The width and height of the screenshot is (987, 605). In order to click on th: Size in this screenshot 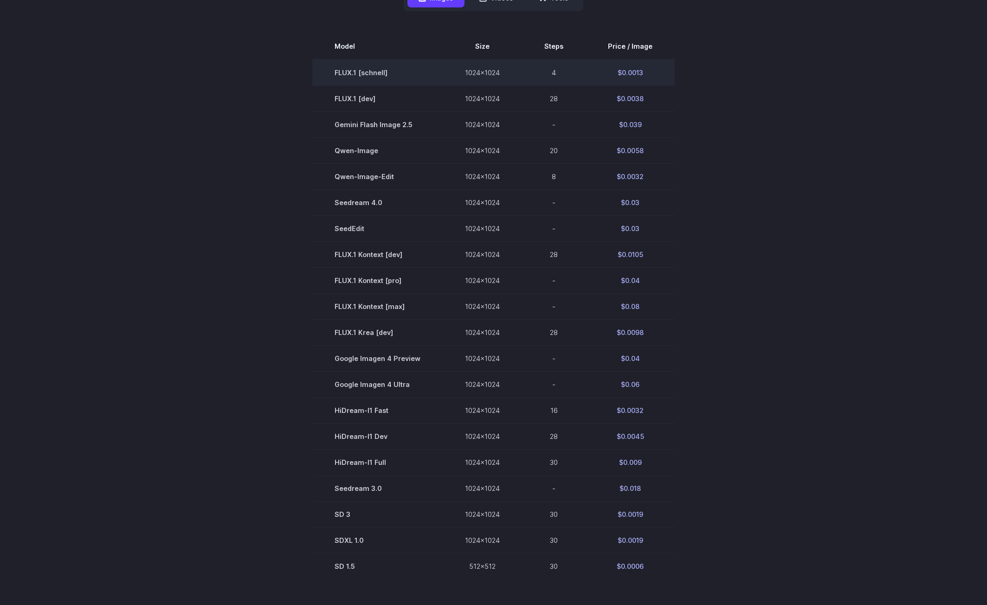, I will do `click(482, 46)`.